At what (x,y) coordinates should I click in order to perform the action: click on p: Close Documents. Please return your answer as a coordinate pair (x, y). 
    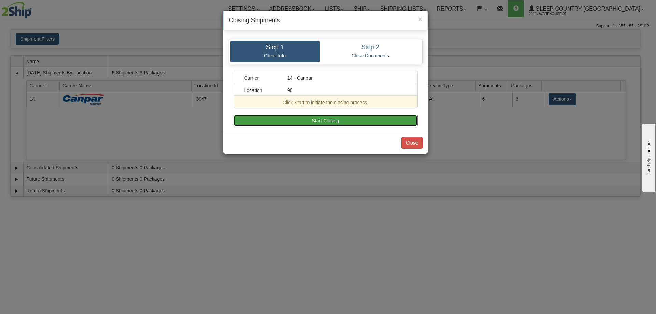
    Looking at the image, I should click on (370, 56).